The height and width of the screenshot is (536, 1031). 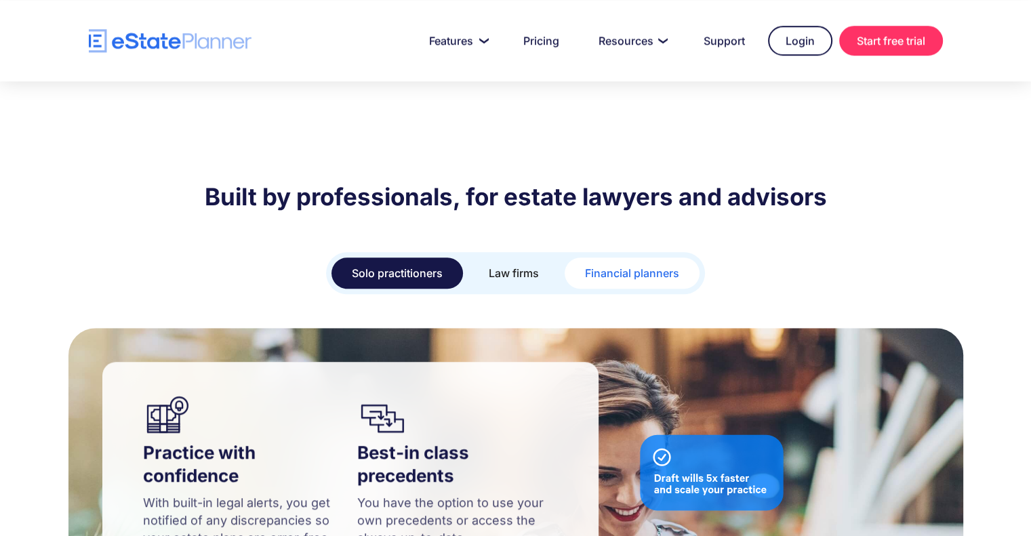 I want to click on div: Law firms, so click(x=514, y=273).